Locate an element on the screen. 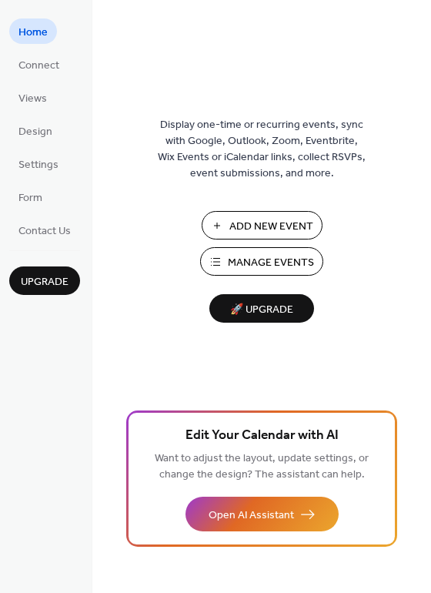 The image size is (431, 593). span: Open AI Assistant is located at coordinates (251, 515).